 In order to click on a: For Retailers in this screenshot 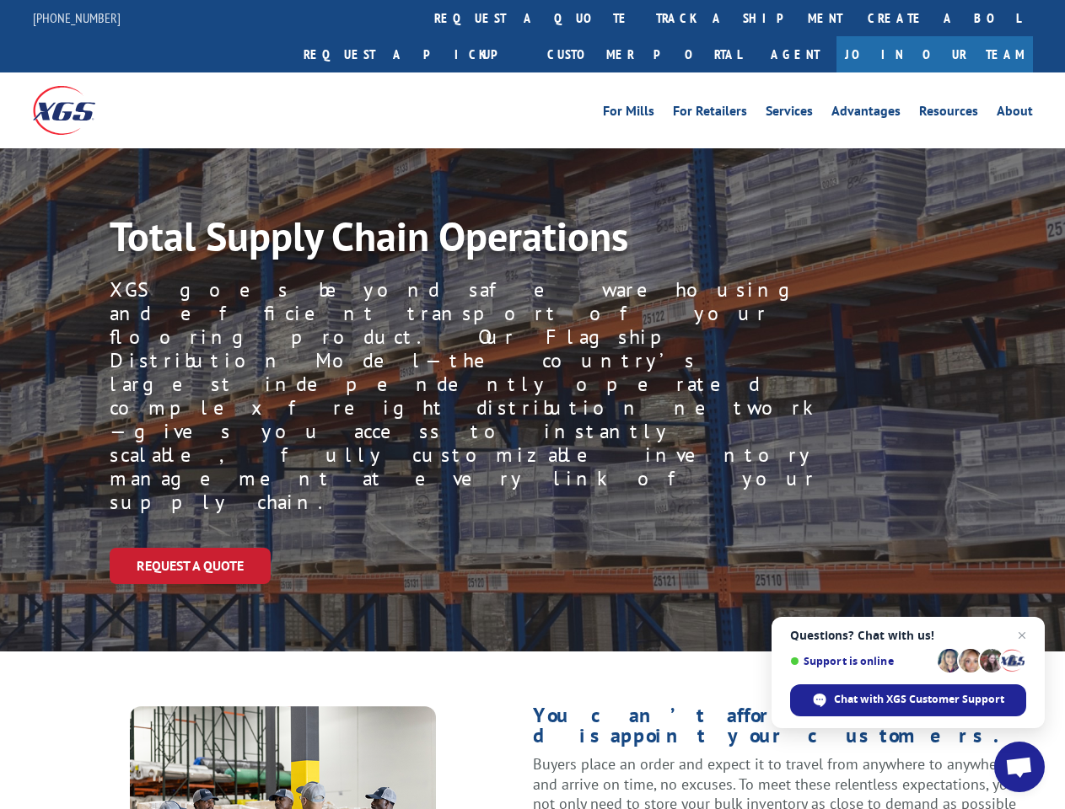, I will do `click(710, 114)`.